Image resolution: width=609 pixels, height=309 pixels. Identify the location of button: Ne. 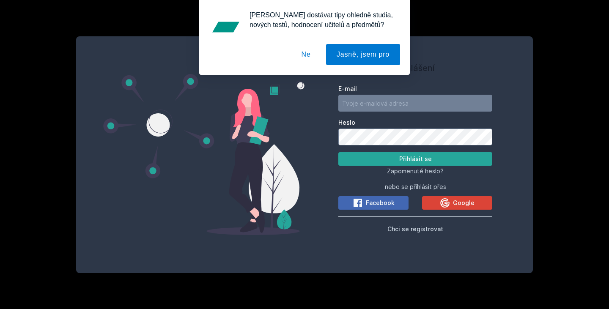
(306, 55).